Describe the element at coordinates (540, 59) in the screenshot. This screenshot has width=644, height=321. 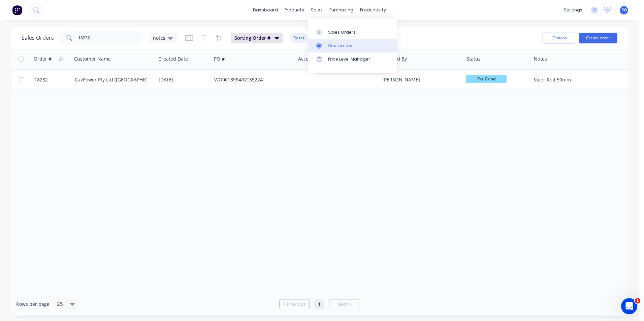
I see `div: Notes` at that location.